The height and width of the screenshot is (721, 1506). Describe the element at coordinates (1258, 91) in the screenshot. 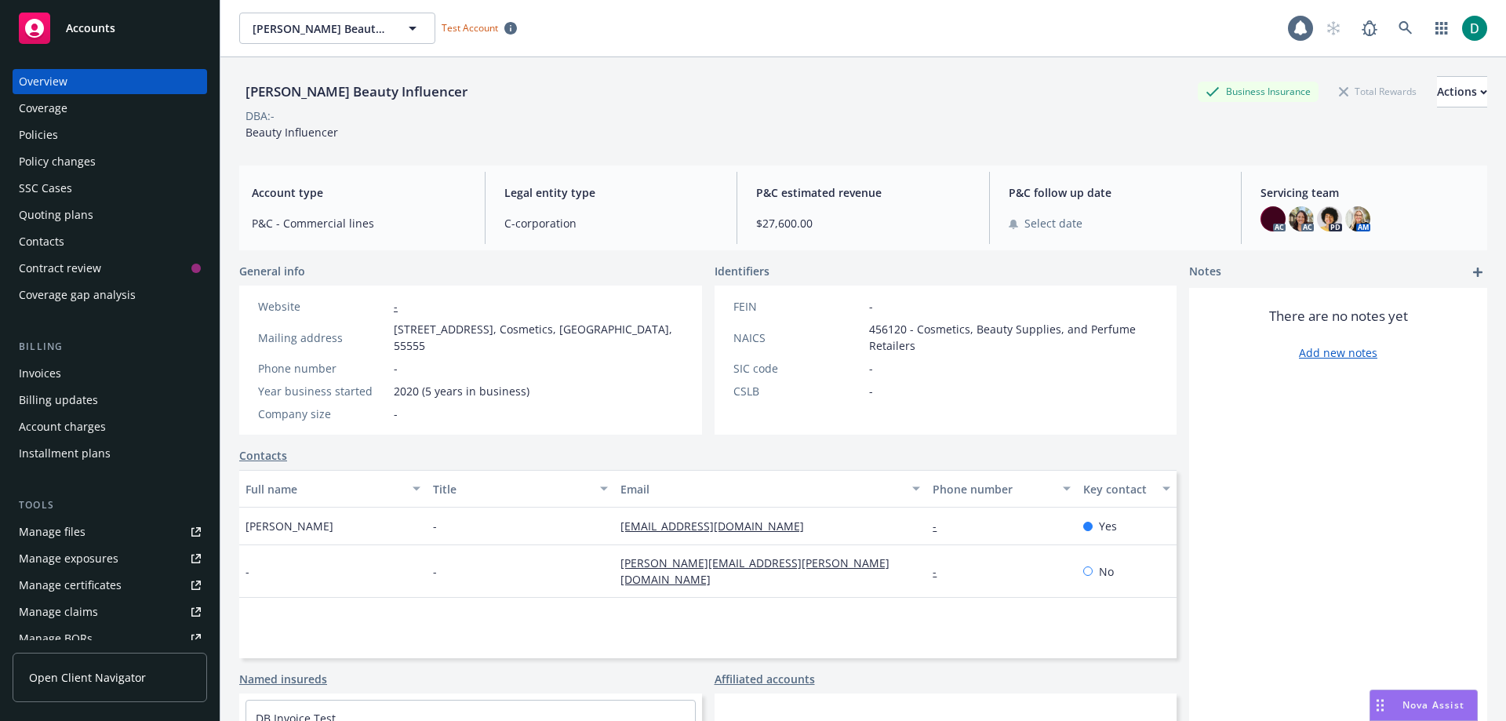

I see `div: Business Insurance` at that location.